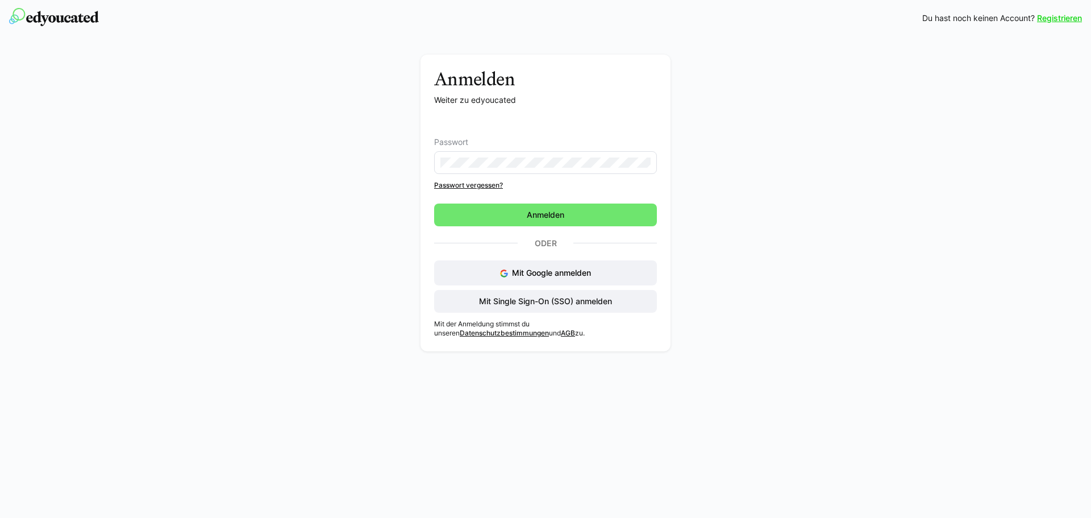  What do you see at coordinates (978, 18) in the screenshot?
I see `span: Du hast noch keinen Account?` at bounding box center [978, 18].